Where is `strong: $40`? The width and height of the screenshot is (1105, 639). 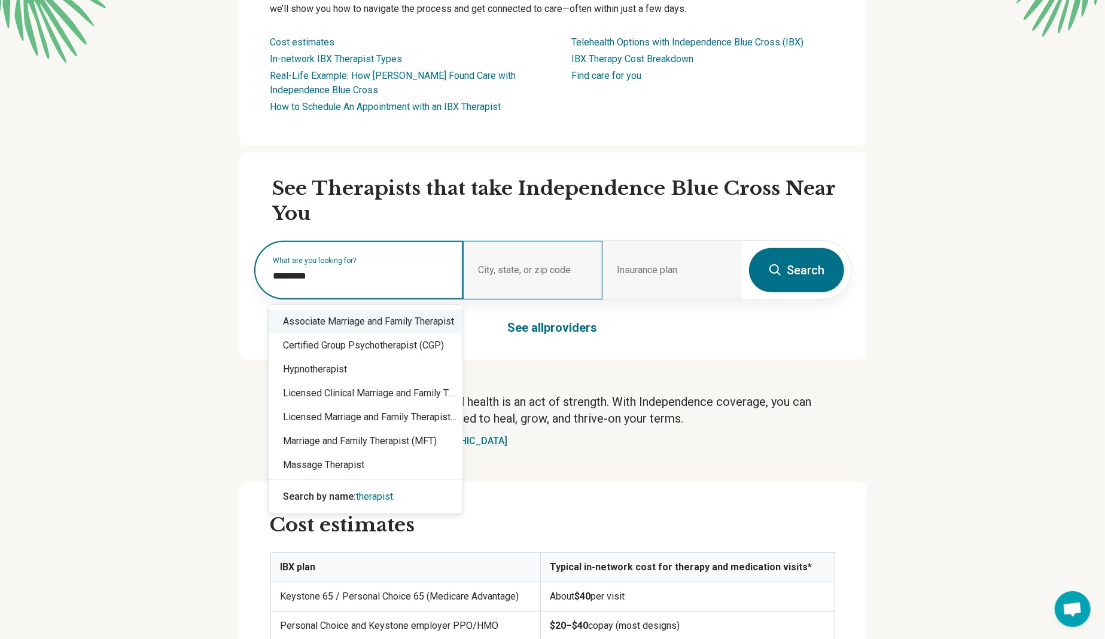
strong: $40 is located at coordinates (583, 596).